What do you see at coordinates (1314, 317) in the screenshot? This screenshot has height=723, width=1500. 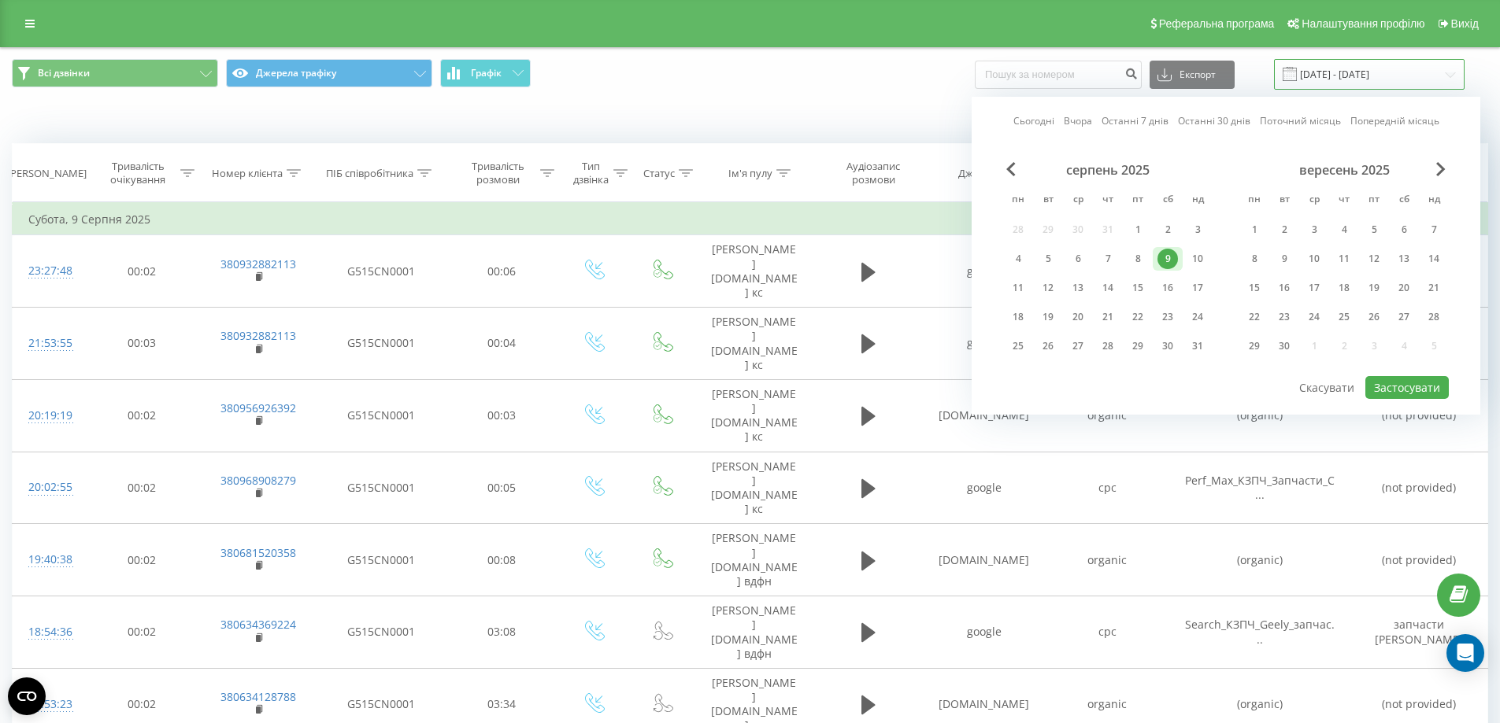 I see `div: ср 24 вер 2025 р.` at bounding box center [1314, 317].